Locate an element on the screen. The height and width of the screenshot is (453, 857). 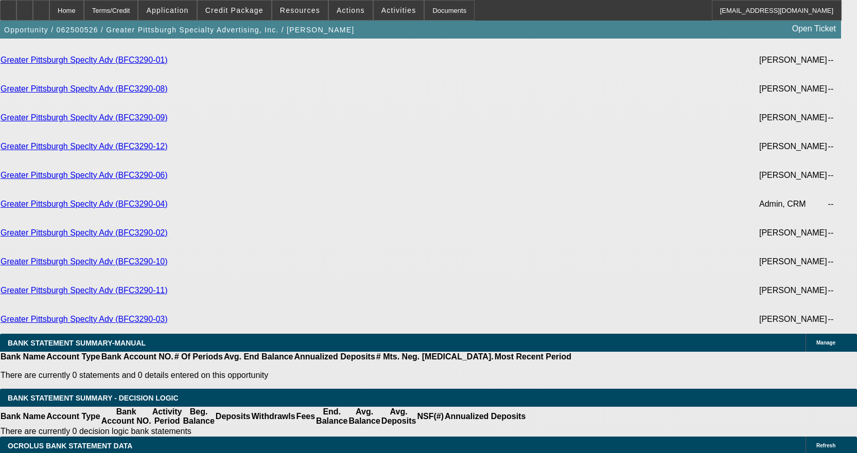
button: Resources is located at coordinates (300, 10).